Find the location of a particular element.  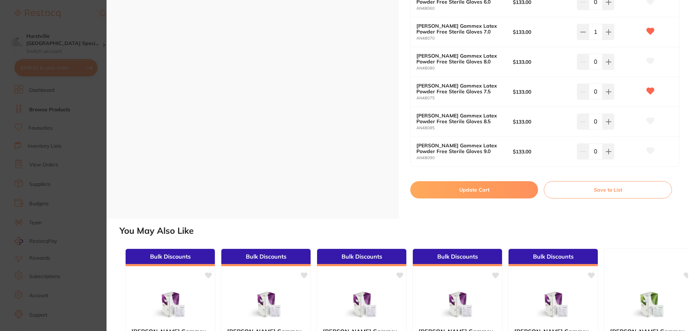

img: Ansell Gammex Latex Powder Free Sterile Gloves 7.5 is located at coordinates (553, 304).